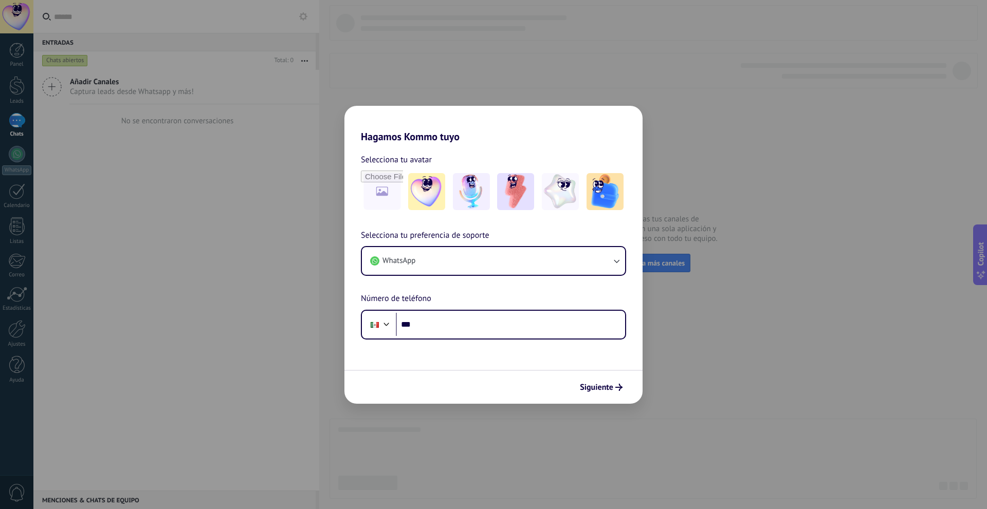  Describe the element at coordinates (399, 261) in the screenshot. I see `span: WhatsApp` at that location.